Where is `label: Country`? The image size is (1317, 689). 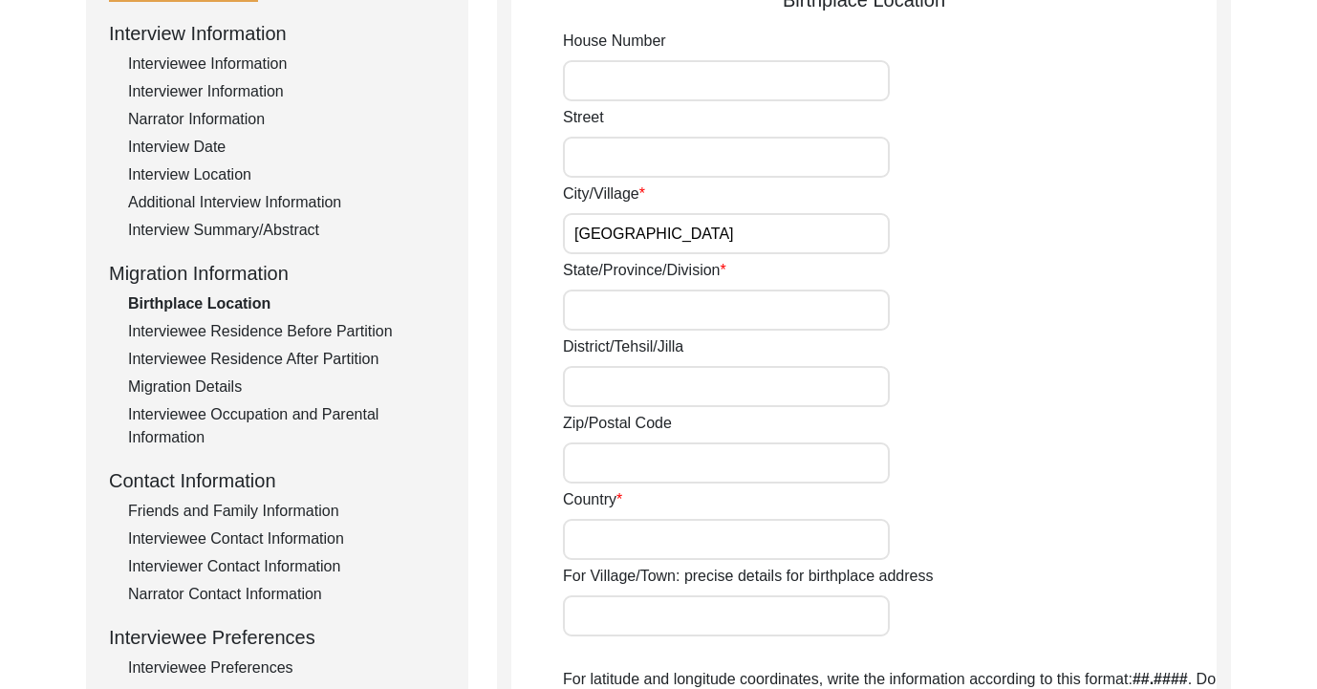 label: Country is located at coordinates (593, 500).